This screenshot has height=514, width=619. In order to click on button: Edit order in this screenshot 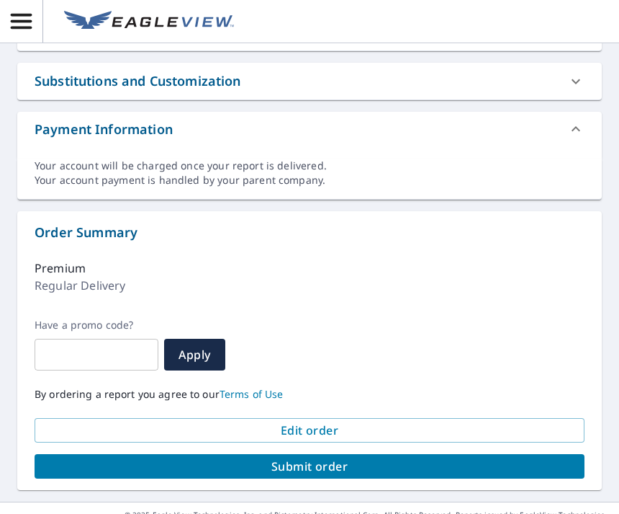, I will do `click(310, 430)`.